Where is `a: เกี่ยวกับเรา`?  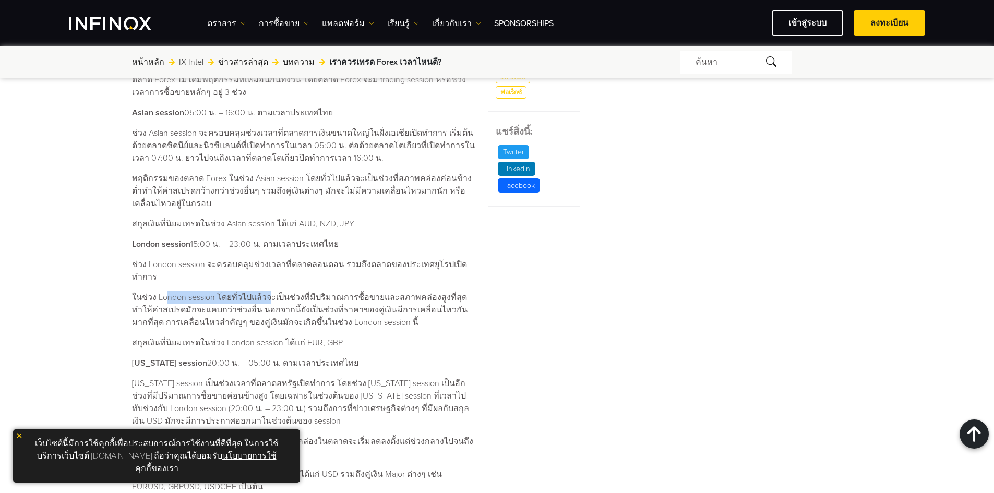
a: เกี่ยวกับเรา is located at coordinates (457, 23).